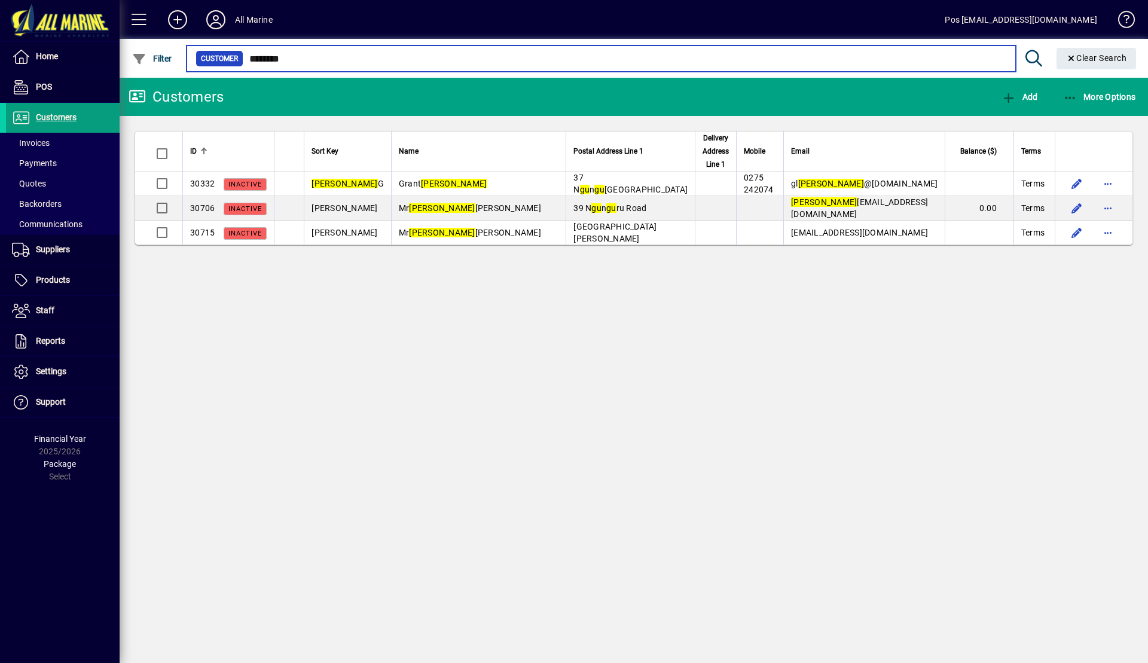  Describe the element at coordinates (63, 57) in the screenshot. I see `a: Home` at that location.